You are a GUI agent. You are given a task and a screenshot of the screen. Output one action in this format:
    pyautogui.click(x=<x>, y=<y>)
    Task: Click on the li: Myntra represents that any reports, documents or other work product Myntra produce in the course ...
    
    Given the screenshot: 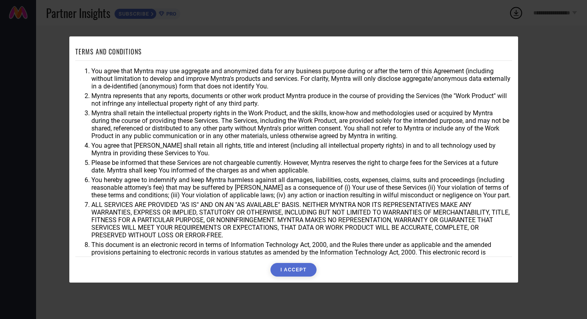 What is the action you would take?
    pyautogui.click(x=302, y=100)
    